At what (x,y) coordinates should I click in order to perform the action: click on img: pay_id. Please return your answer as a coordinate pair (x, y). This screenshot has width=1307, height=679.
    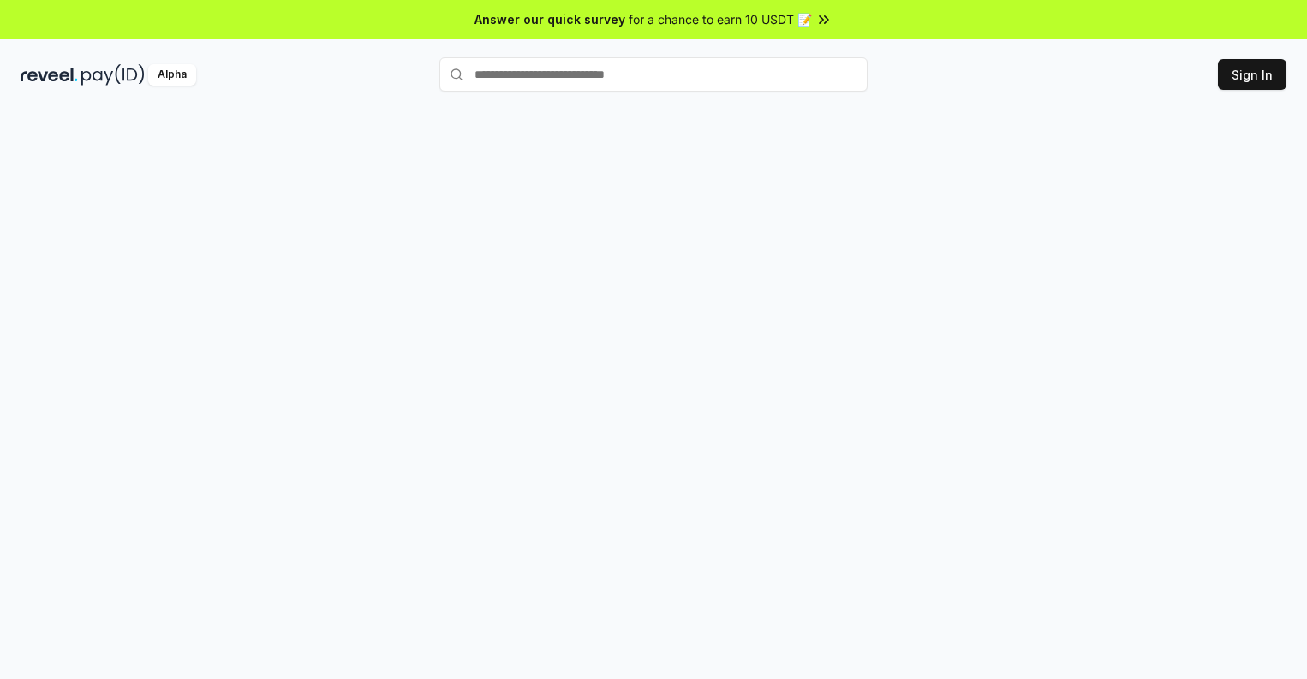
    Looking at the image, I should click on (113, 74).